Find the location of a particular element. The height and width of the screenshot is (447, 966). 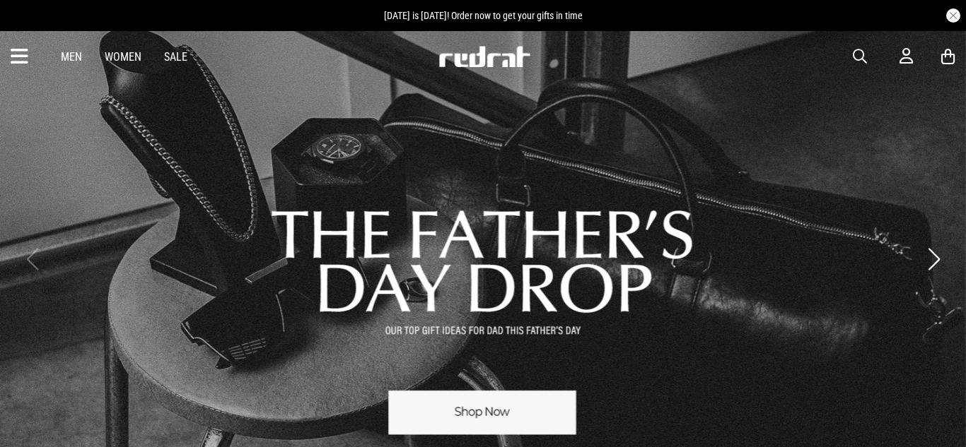

button: Previous slide is located at coordinates (32, 259).